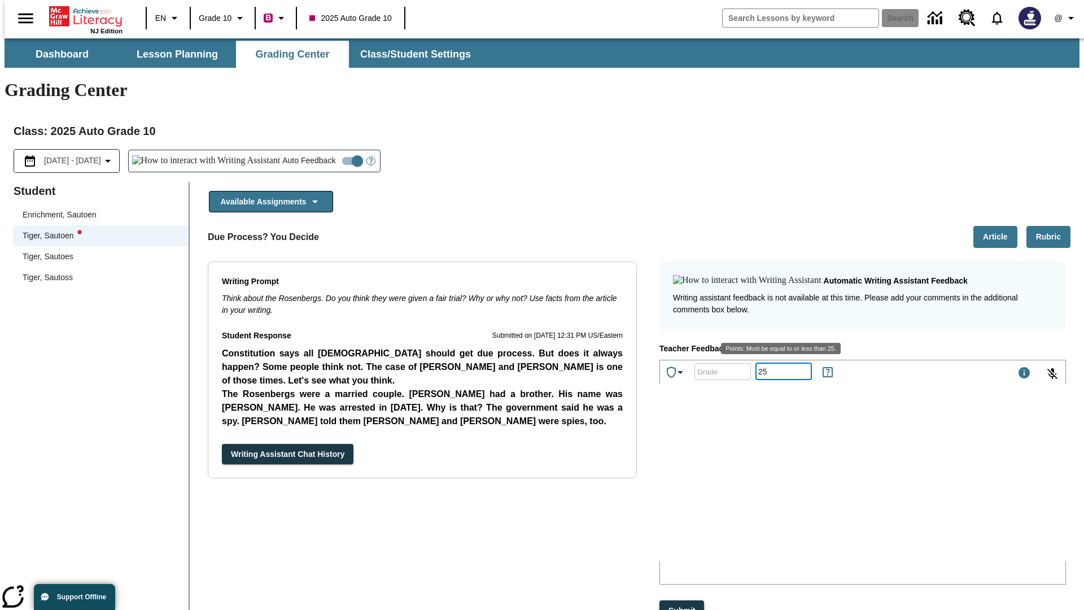 The image size is (1084, 610). Describe the element at coordinates (86, 16) in the screenshot. I see `a: Home` at that location.